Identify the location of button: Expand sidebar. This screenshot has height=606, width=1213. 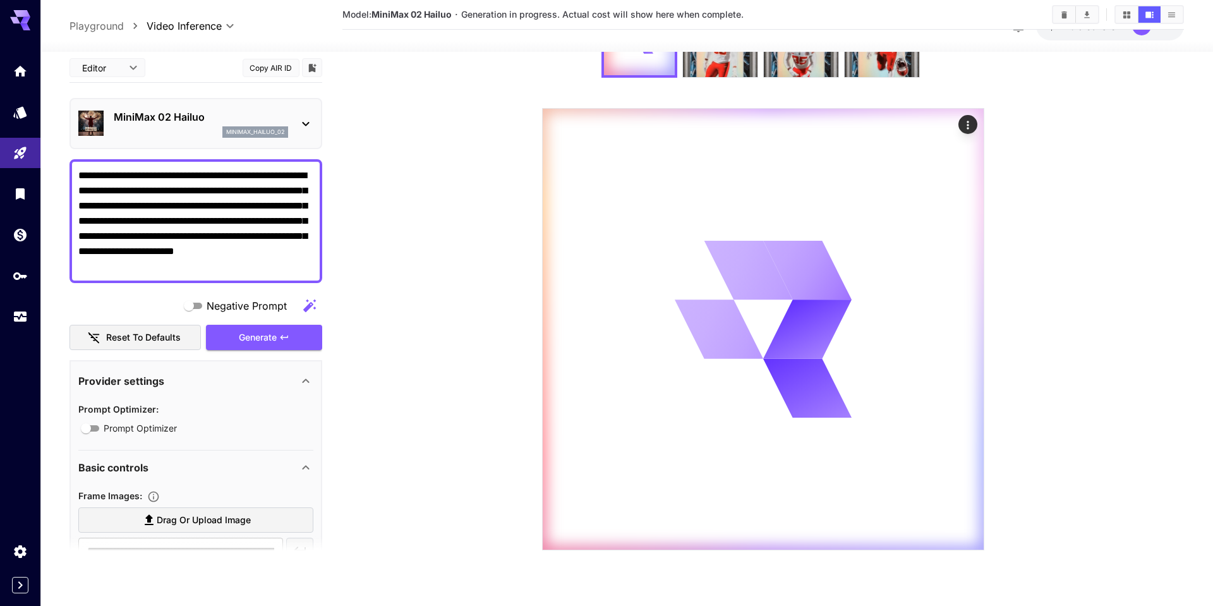
(20, 585).